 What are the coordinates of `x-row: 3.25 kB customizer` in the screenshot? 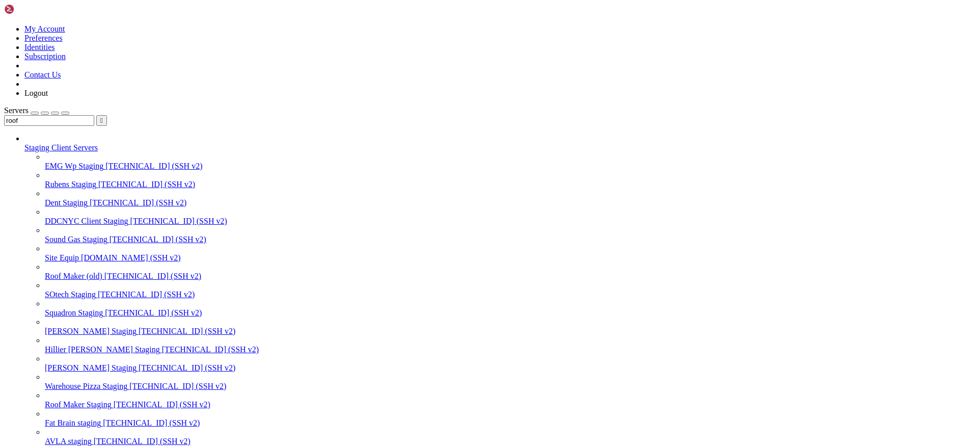 It's located at (424, 94).